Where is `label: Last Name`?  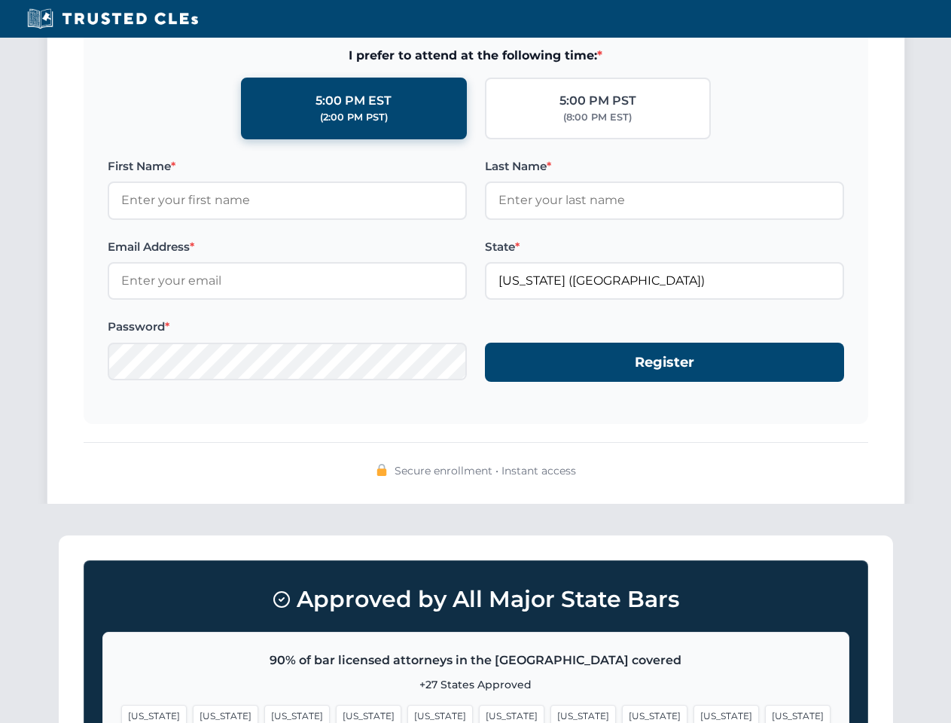 label: Last Name is located at coordinates (664, 166).